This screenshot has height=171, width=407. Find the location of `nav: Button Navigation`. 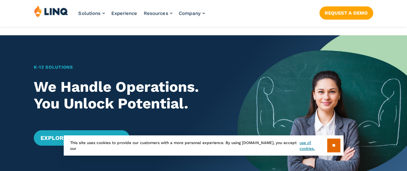

nav: Button Navigation is located at coordinates (346, 12).